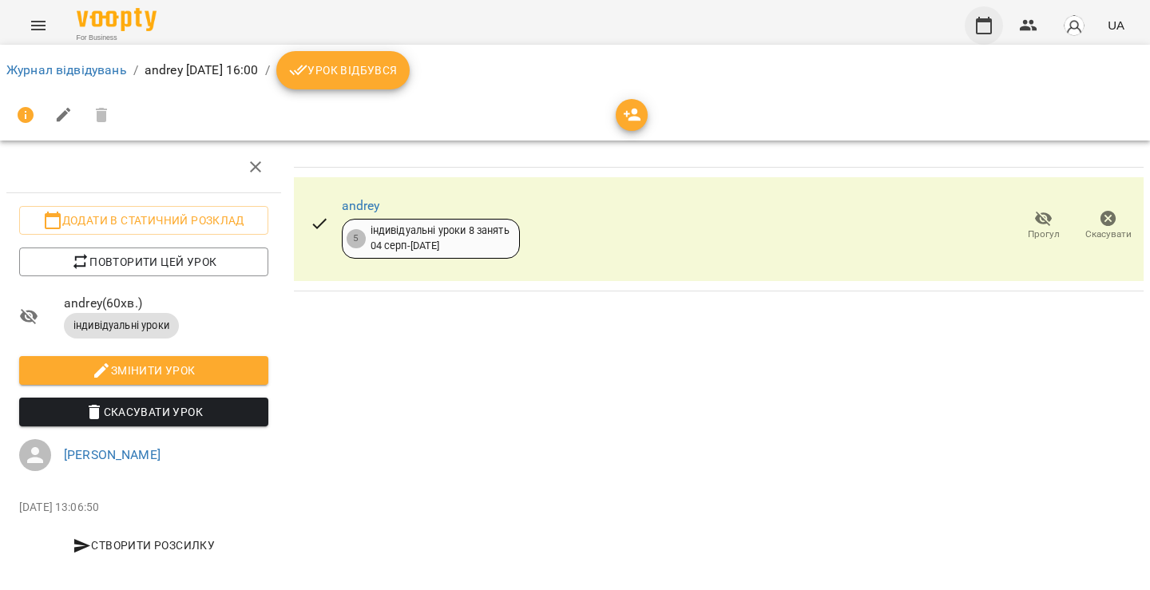 This screenshot has height=590, width=1150. Describe the element at coordinates (1044, 234) in the screenshot. I see `span: Прогул` at that location.